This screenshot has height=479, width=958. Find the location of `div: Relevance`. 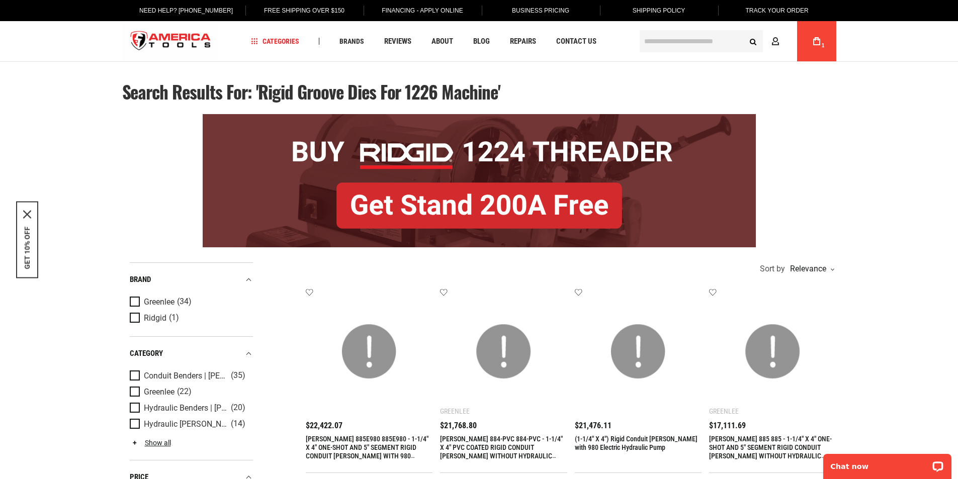

div: Relevance is located at coordinates (810, 269).